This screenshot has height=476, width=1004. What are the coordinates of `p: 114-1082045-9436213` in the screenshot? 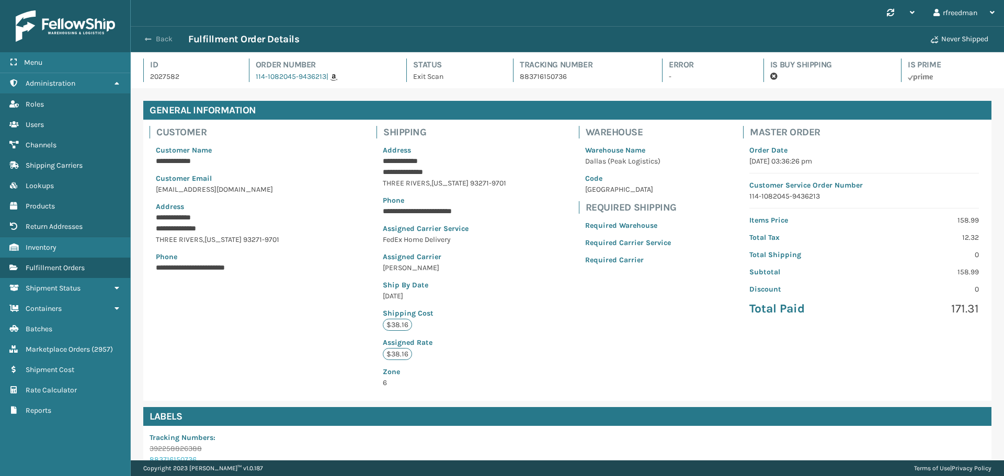 It's located at (863, 196).